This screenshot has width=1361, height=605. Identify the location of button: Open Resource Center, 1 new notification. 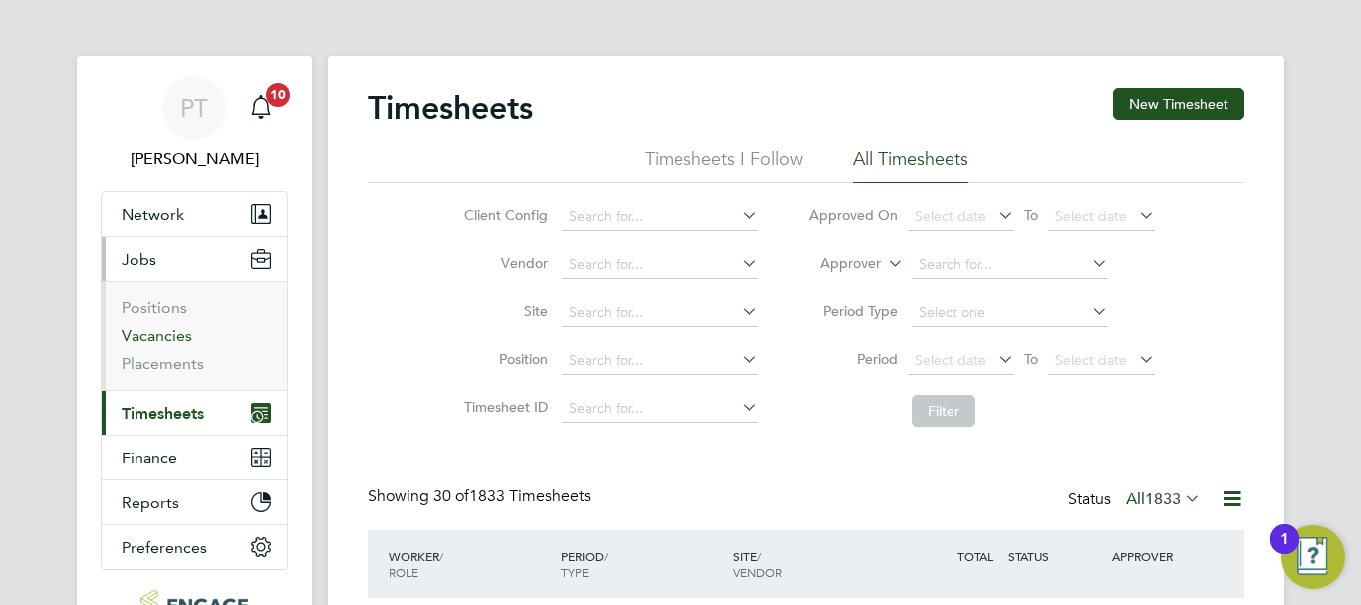
(1313, 557).